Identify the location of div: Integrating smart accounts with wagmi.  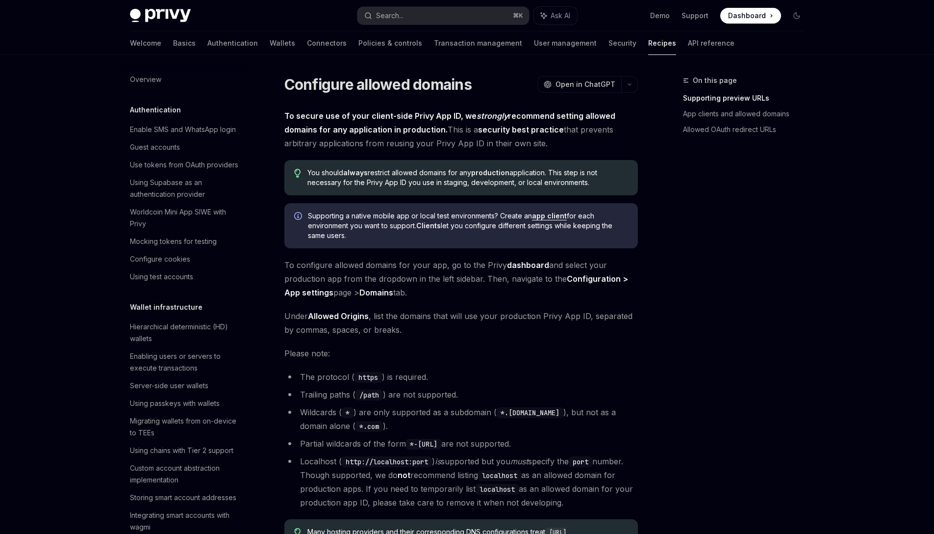
(186, 521).